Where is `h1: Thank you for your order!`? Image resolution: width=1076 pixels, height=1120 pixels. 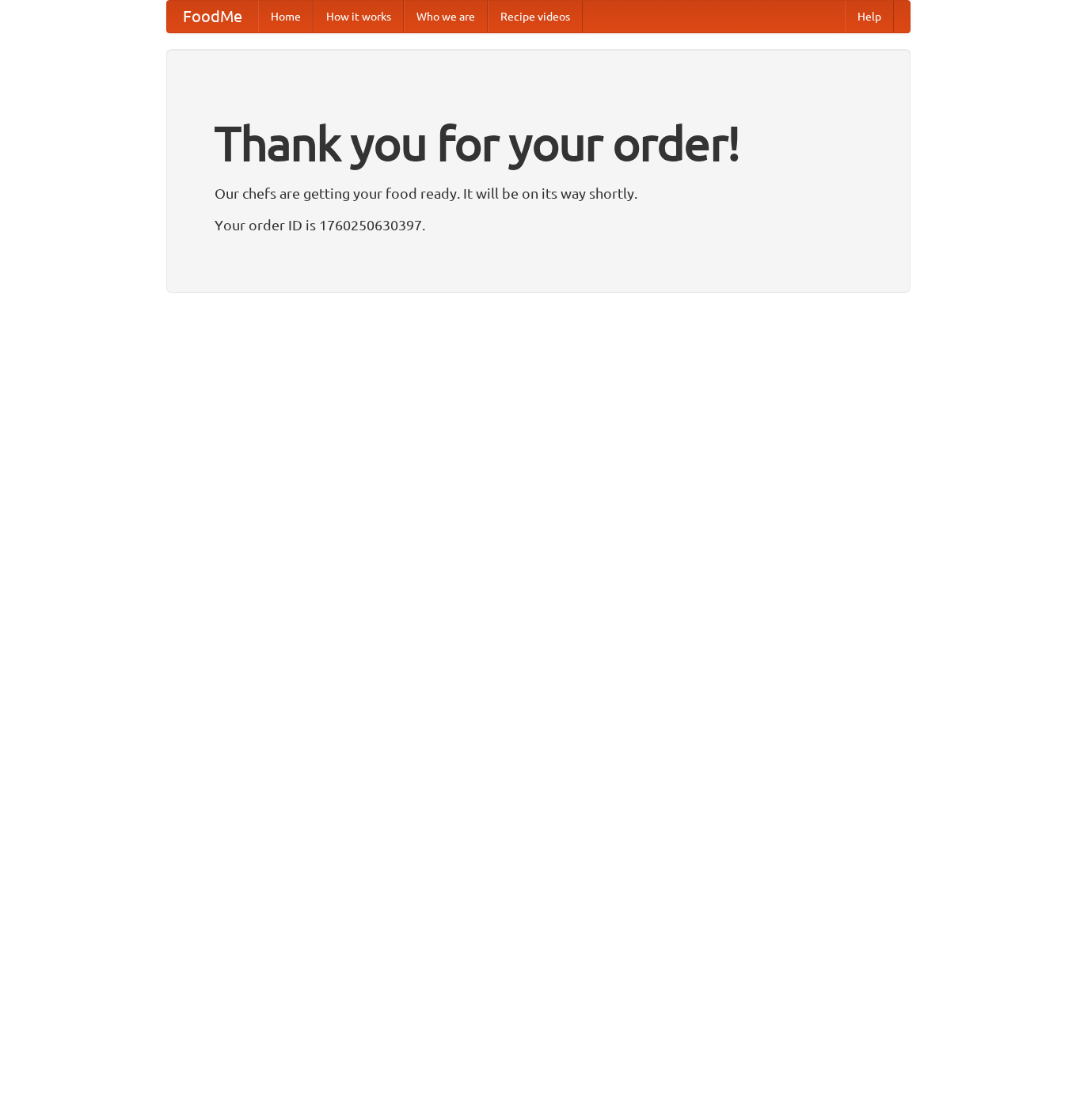
h1: Thank you for your order! is located at coordinates (538, 143).